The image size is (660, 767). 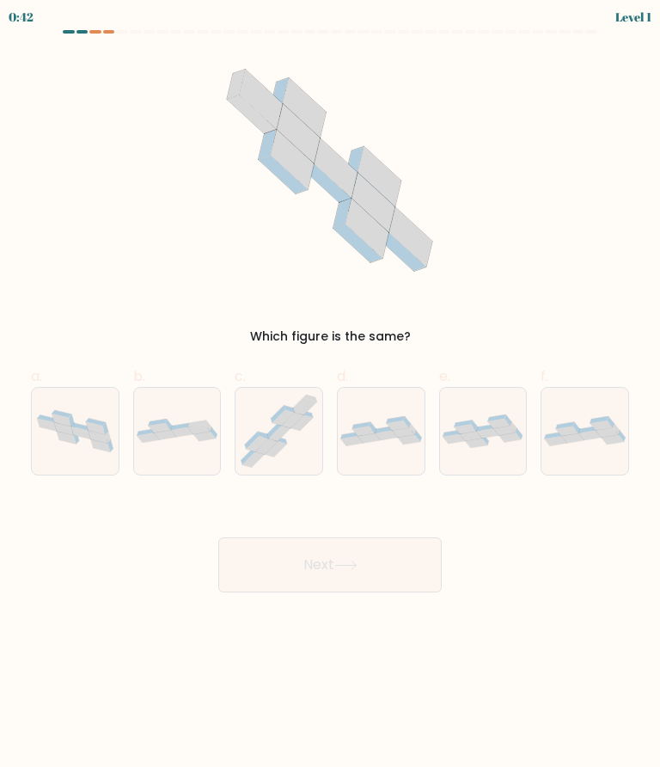 What do you see at coordinates (21, 16) in the screenshot?
I see `div: 0:42` at bounding box center [21, 16].